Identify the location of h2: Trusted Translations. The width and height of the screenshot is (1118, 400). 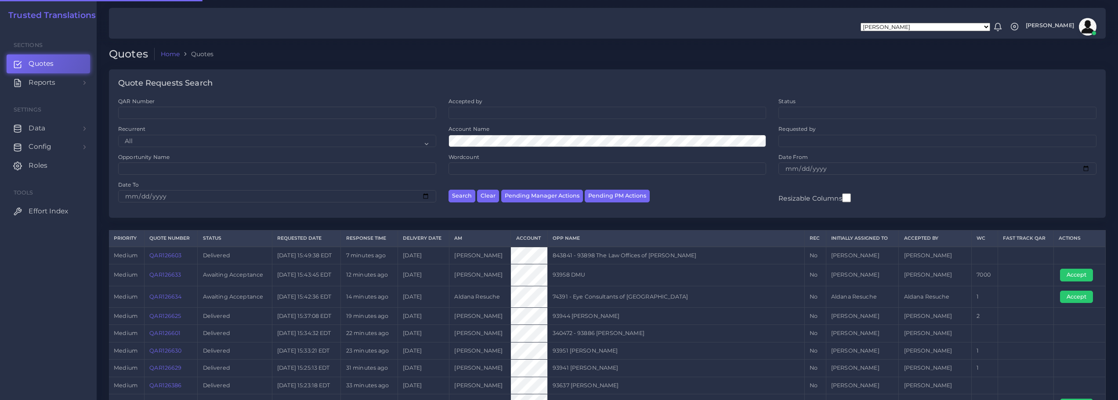
(49, 15).